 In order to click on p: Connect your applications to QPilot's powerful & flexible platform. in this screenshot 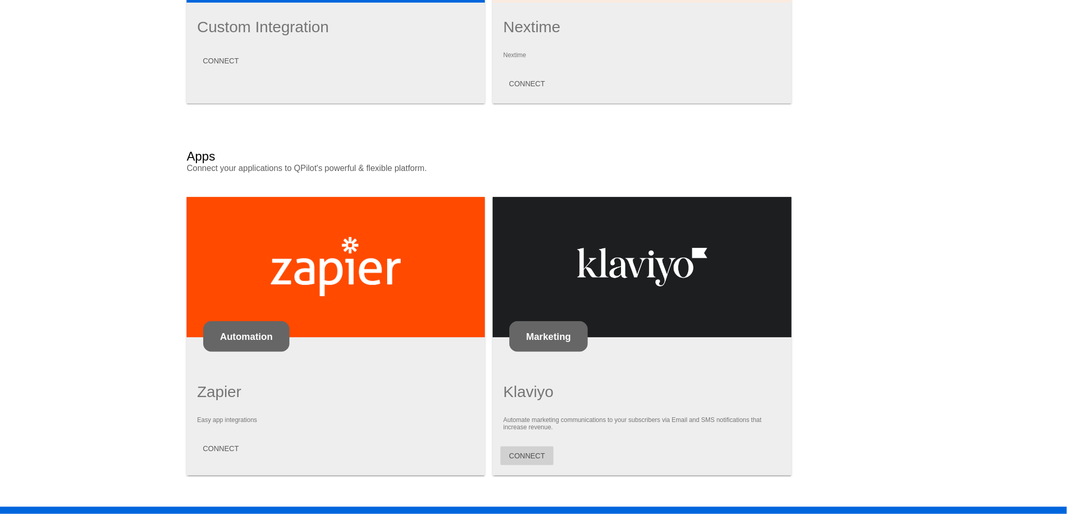, I will do `click(409, 168)`.